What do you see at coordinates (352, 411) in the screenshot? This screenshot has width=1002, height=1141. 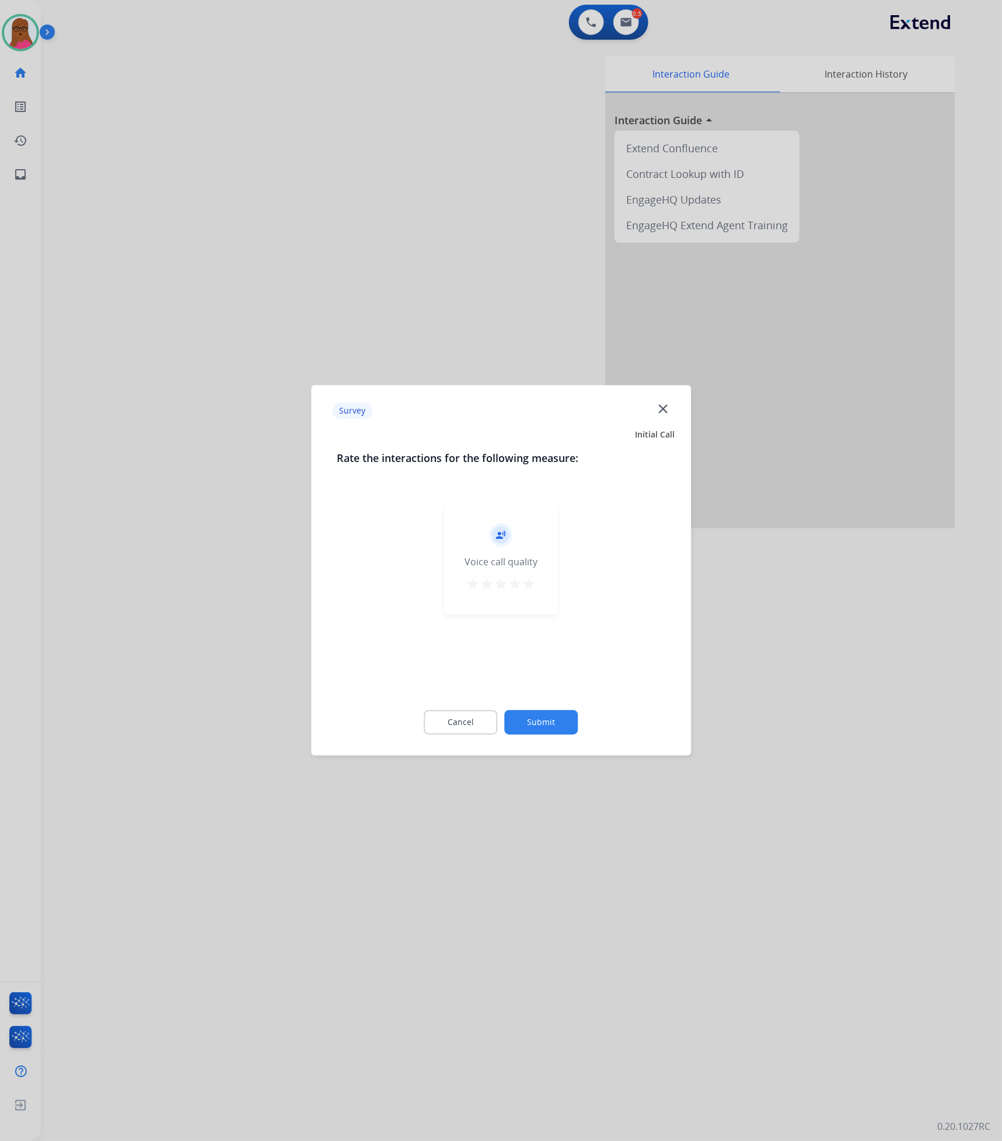 I see `p: Survey` at bounding box center [352, 411].